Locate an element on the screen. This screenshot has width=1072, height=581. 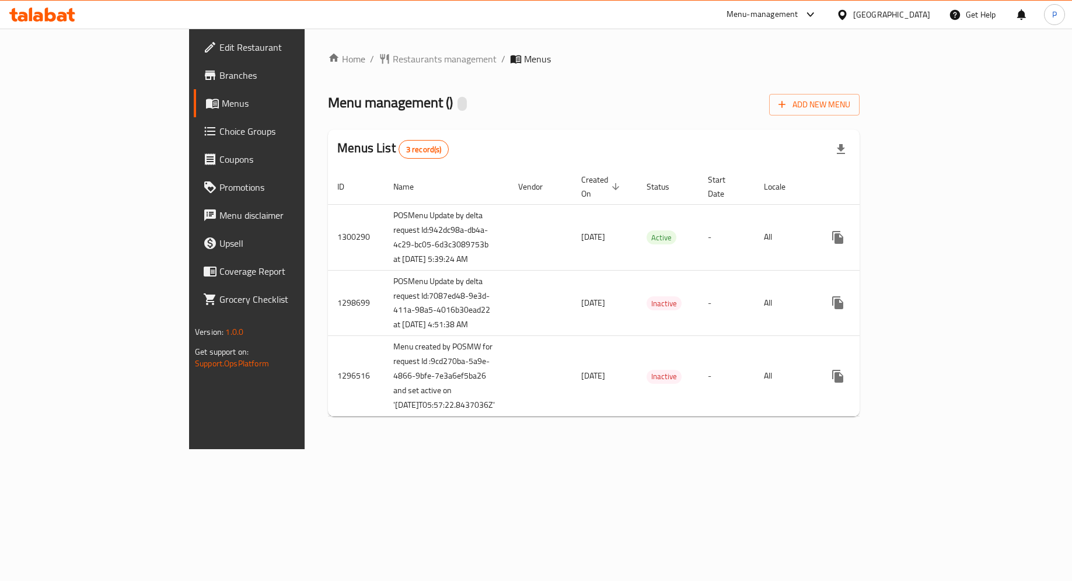
a: Menu disclaimer is located at coordinates (281, 215).